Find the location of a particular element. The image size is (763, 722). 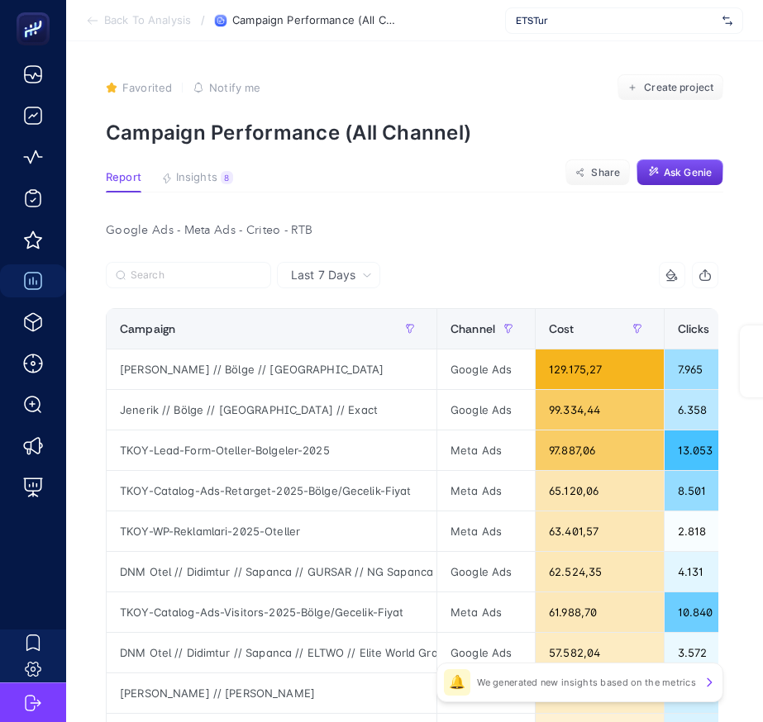

div: TKOY-WP-Reklamlari-2025-Oteller is located at coordinates (271, 531).